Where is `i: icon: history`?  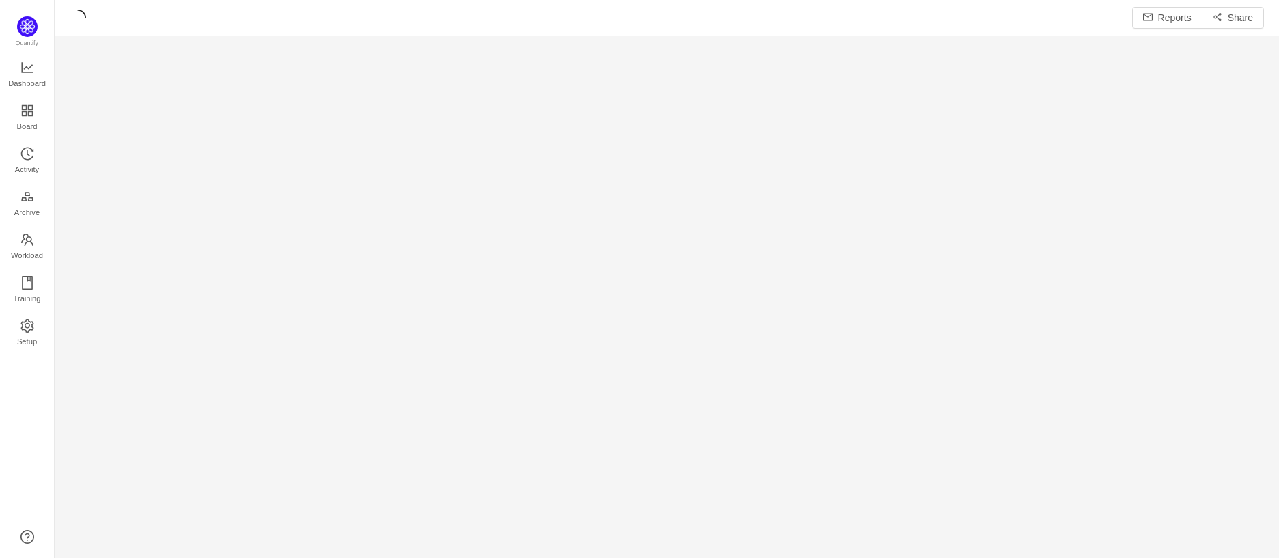 i: icon: history is located at coordinates (27, 154).